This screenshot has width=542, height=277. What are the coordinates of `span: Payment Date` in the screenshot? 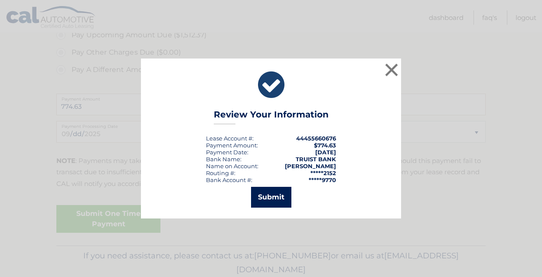 It's located at (226, 152).